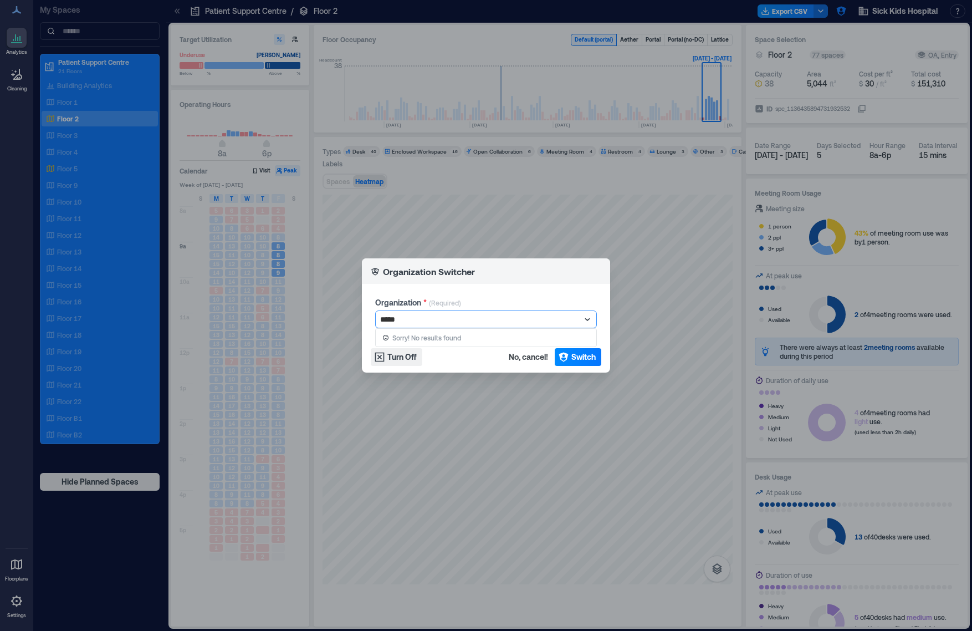 The image size is (972, 631). I want to click on span: Switch, so click(584, 357).